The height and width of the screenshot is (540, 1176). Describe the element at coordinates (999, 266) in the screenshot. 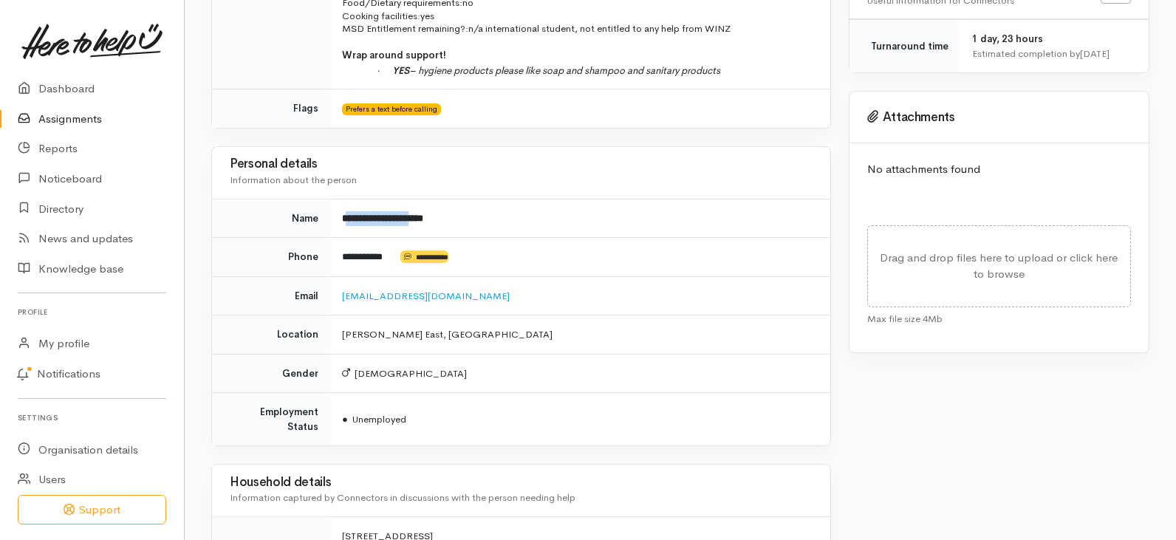

I see `span: Drag and drop files here to upload or click here to browse` at that location.